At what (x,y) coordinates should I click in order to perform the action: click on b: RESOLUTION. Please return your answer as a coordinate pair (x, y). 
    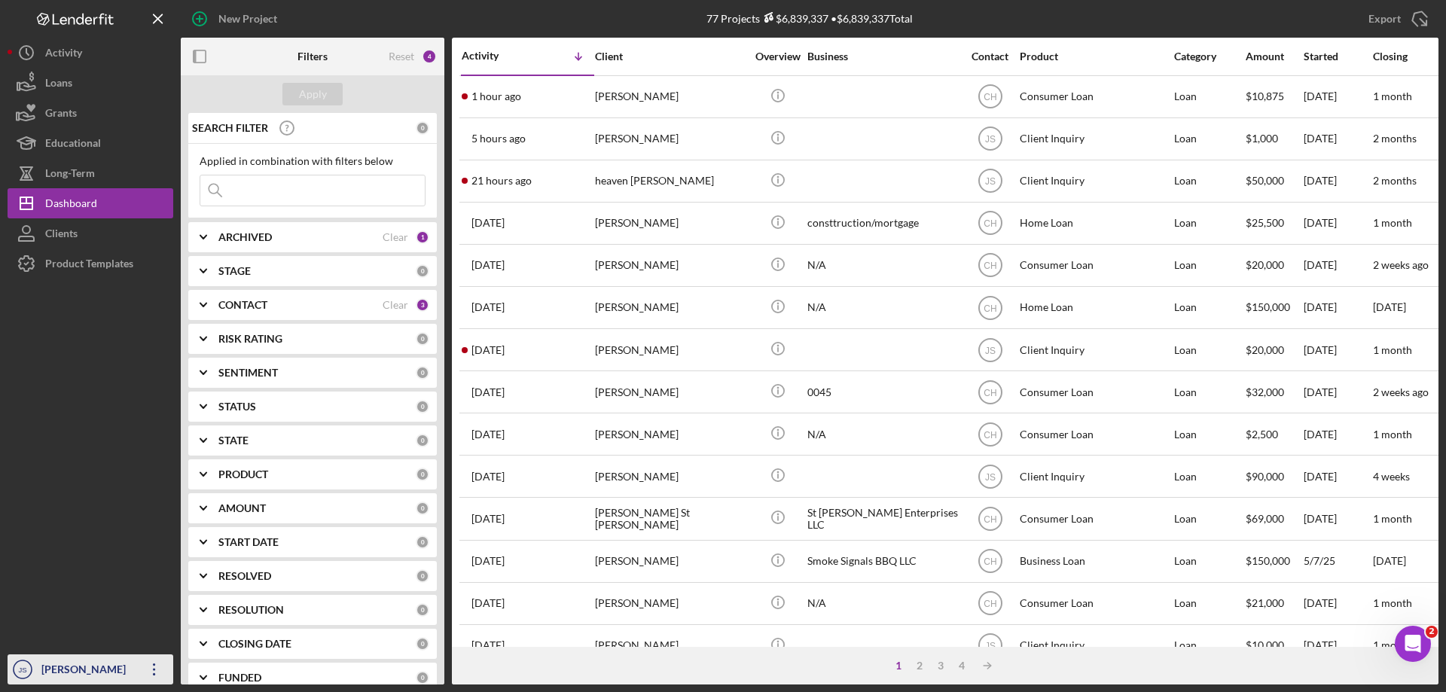
    Looking at the image, I should click on (251, 610).